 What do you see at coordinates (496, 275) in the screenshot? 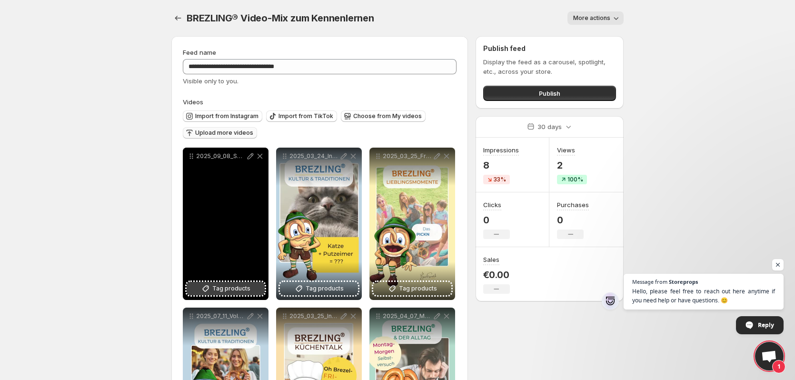
I see `p: €0.00` at bounding box center [496, 275].